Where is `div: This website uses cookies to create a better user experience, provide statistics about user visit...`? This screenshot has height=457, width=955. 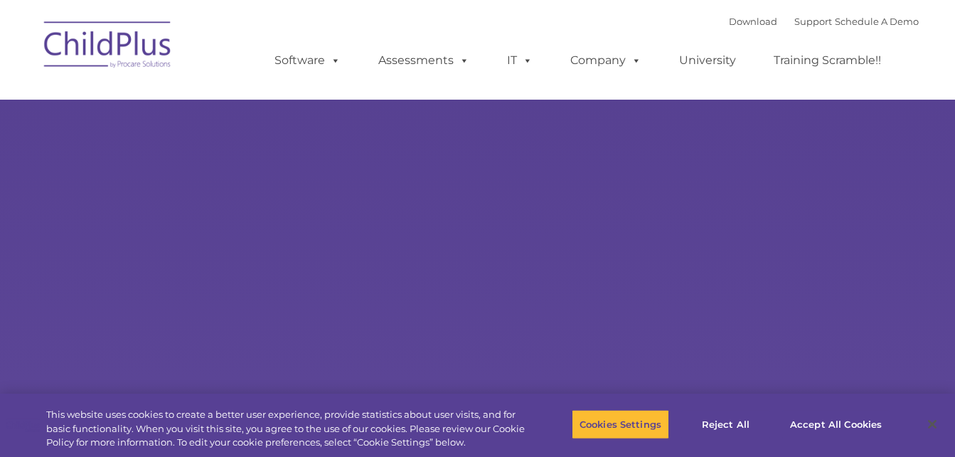 div: This website uses cookies to create a better user experience, provide statistics about user visit... is located at coordinates (286, 428).